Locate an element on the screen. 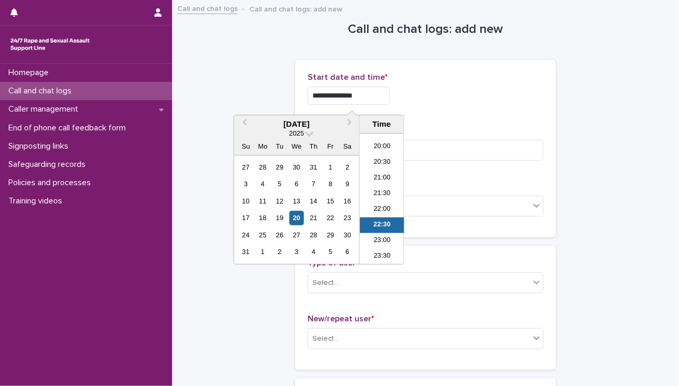 The height and width of the screenshot is (386, 679). div: Choose Saturday, August 9th, 2025 is located at coordinates (347, 183).